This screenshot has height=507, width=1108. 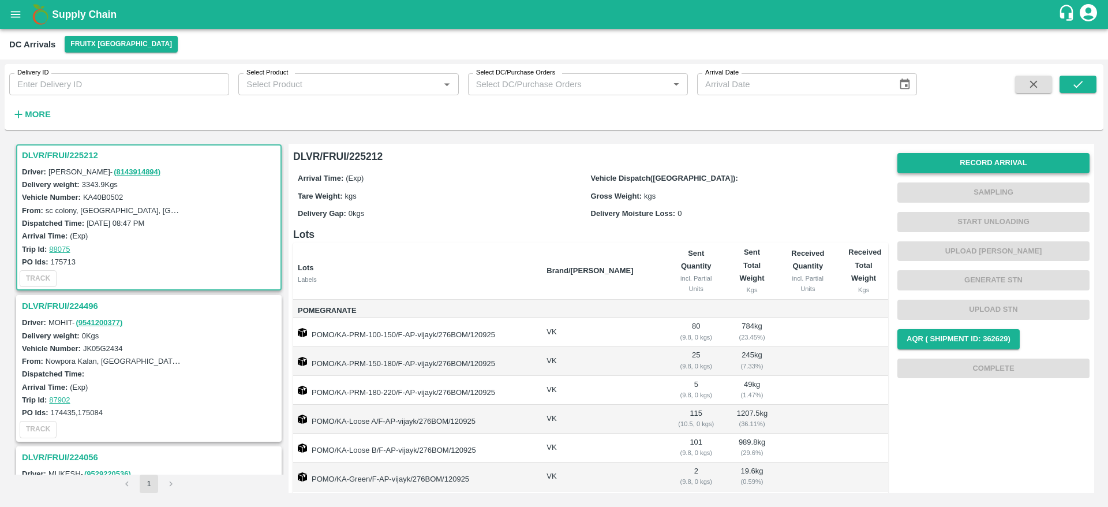 I want to click on img: logo, so click(x=40, y=14).